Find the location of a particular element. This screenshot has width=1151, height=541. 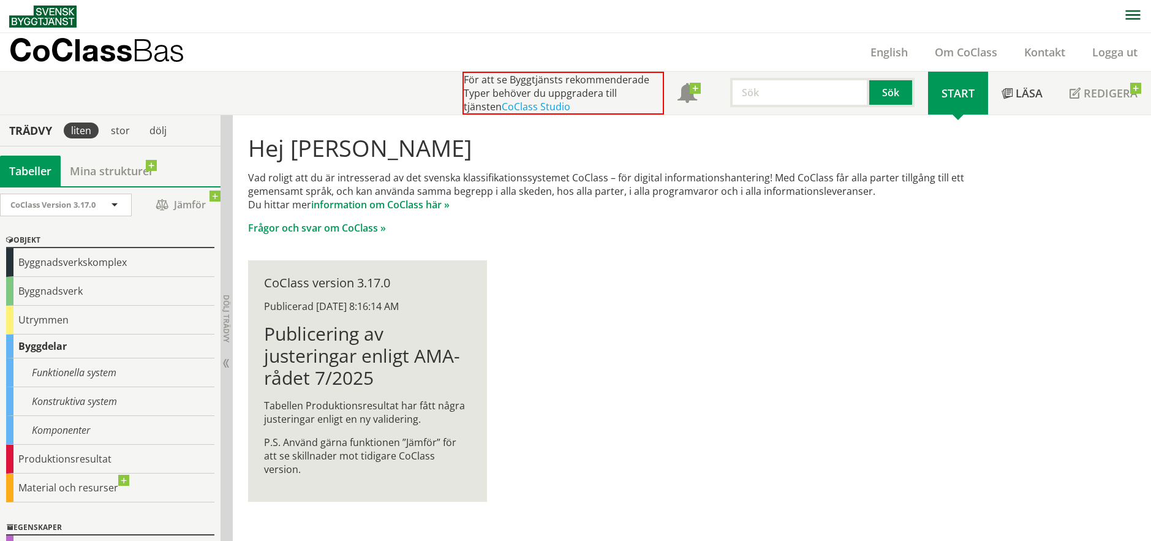

input: Sök is located at coordinates (799, 92).